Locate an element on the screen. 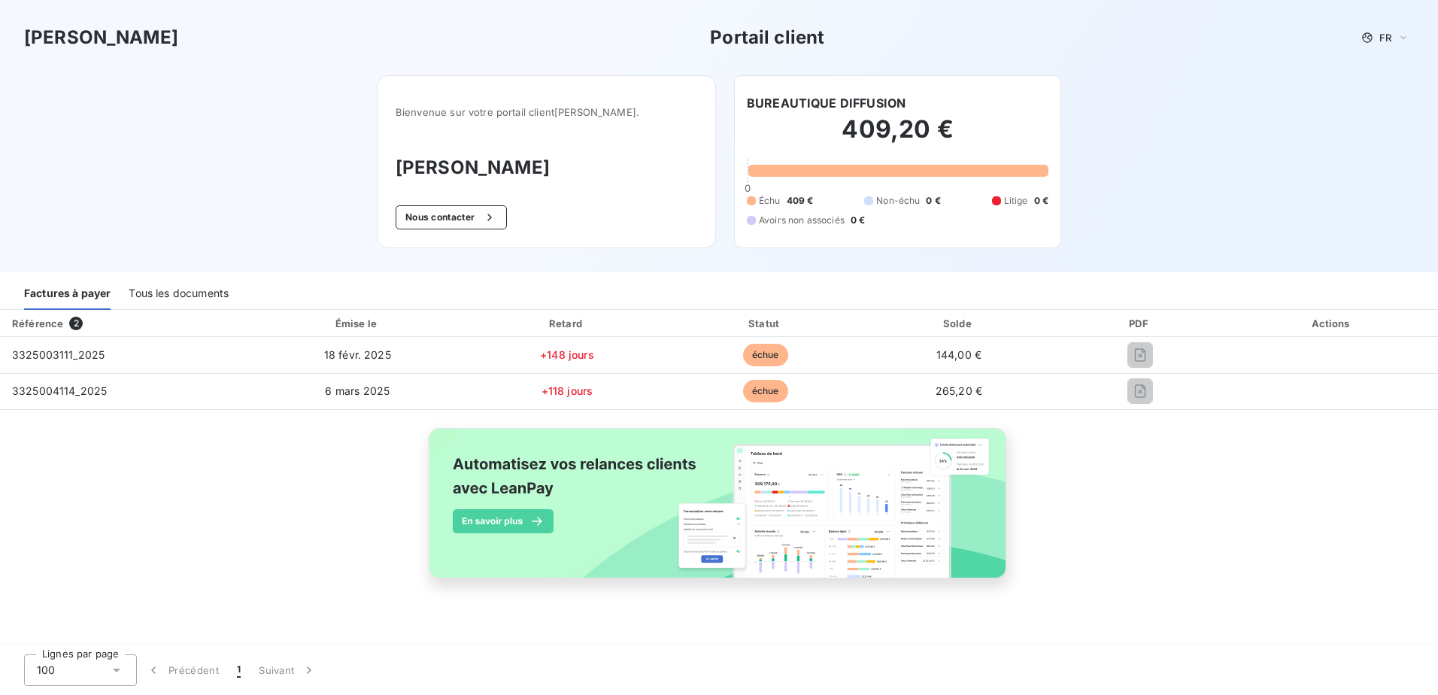  div: Statut is located at coordinates (765, 323).